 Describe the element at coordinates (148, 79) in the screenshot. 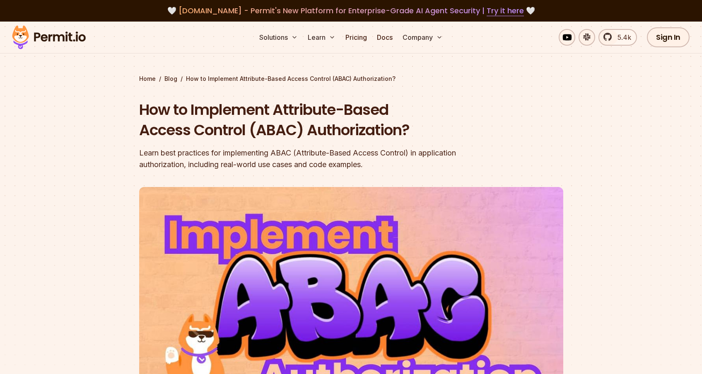

I see `a: Home` at that location.